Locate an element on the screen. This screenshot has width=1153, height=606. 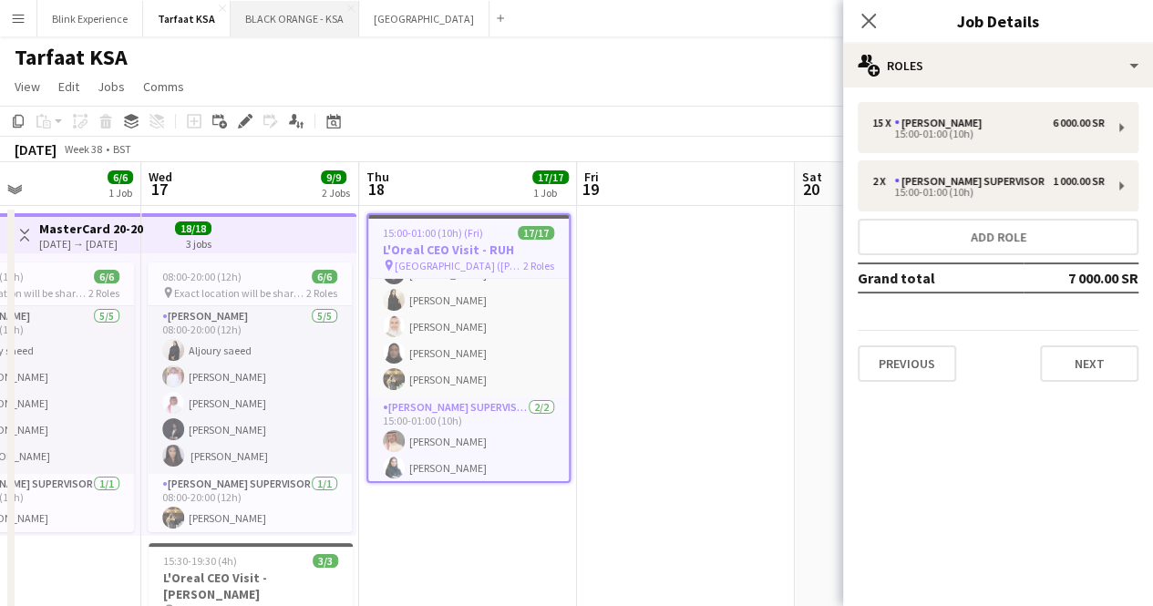
span: Sat is located at coordinates (812, 177).